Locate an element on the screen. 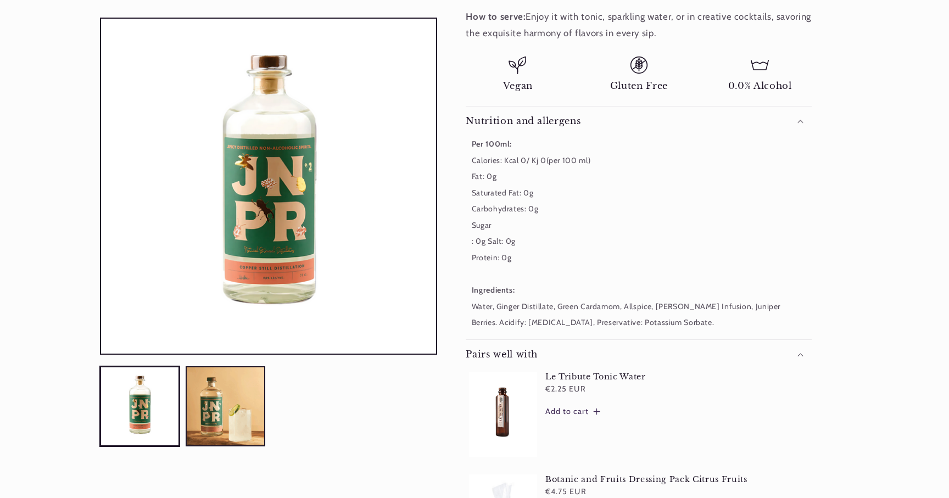 The height and width of the screenshot is (498, 949). font: Ingredients: is located at coordinates (493, 289).